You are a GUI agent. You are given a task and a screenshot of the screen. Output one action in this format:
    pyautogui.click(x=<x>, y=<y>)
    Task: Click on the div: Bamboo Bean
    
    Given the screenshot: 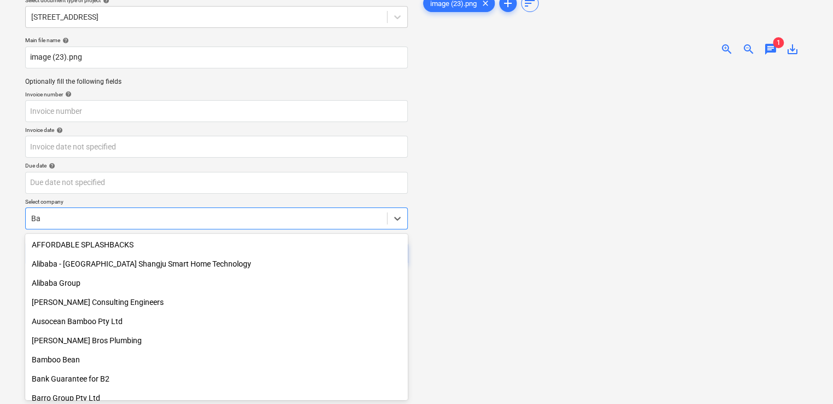 What is the action you would take?
    pyautogui.click(x=216, y=359)
    